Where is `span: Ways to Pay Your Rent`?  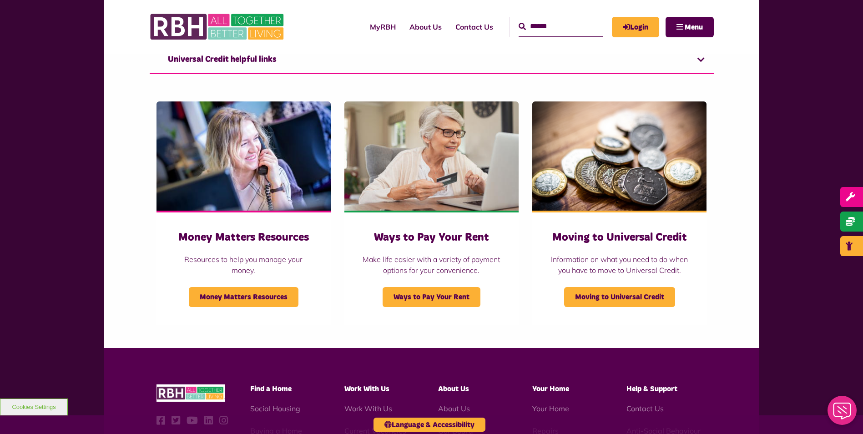 span: Ways to Pay Your Rent is located at coordinates (431, 297).